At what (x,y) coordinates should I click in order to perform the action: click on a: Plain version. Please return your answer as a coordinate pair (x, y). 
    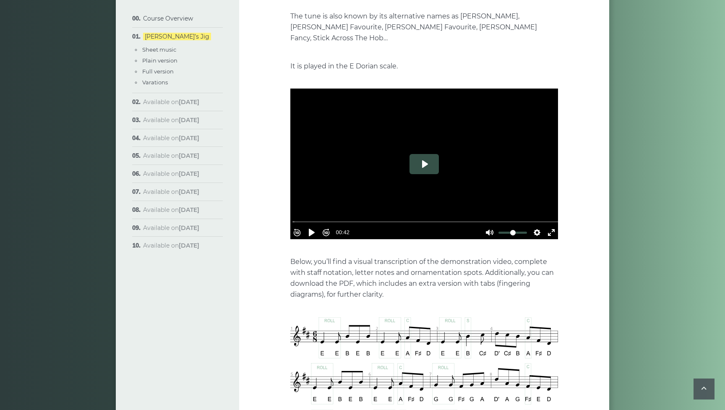
    Looking at the image, I should click on (160, 60).